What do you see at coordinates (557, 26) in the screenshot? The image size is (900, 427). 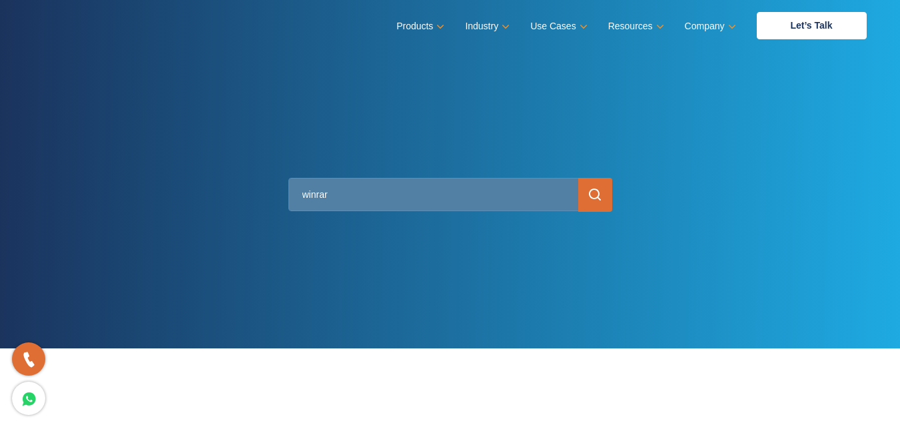 I see `a: Use Cases` at bounding box center [557, 26].